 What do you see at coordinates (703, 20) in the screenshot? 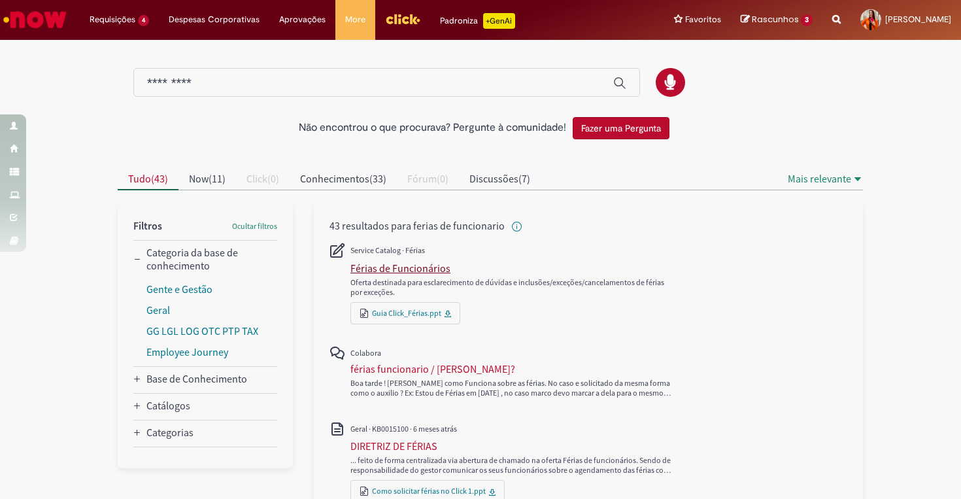
I see `span: Favoritos` at bounding box center [703, 20].